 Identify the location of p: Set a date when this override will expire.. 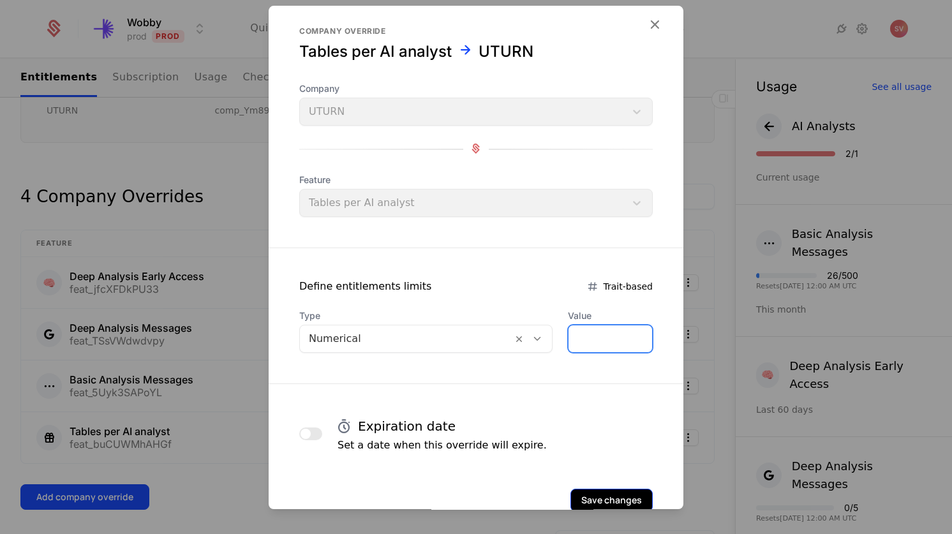
(442, 446).